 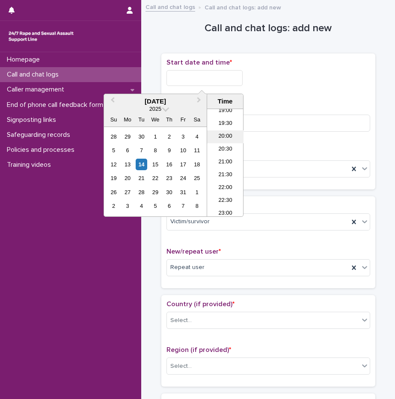 What do you see at coordinates (200, 304) in the screenshot?
I see `span: Country (if provided)` at bounding box center [200, 304].